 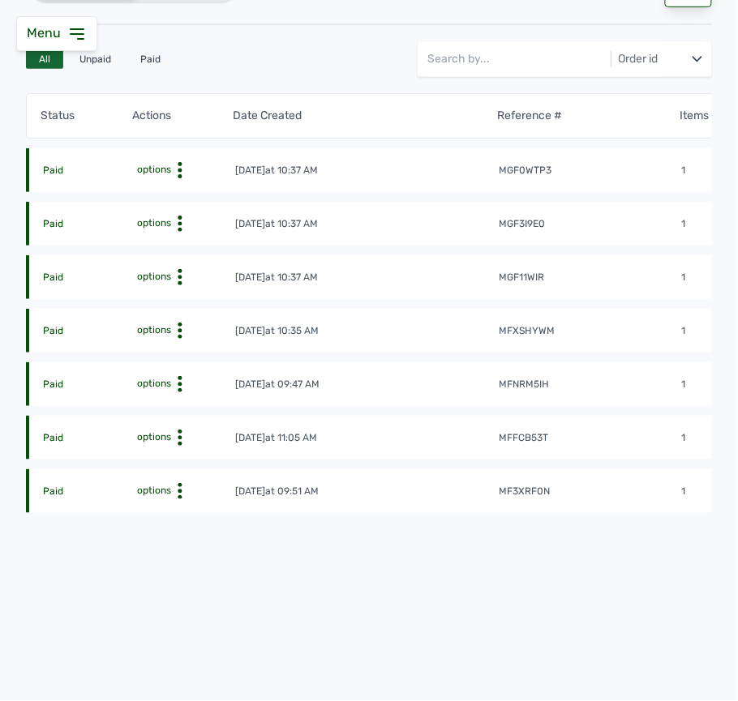 I want to click on input: Search by..., so click(x=544, y=59).